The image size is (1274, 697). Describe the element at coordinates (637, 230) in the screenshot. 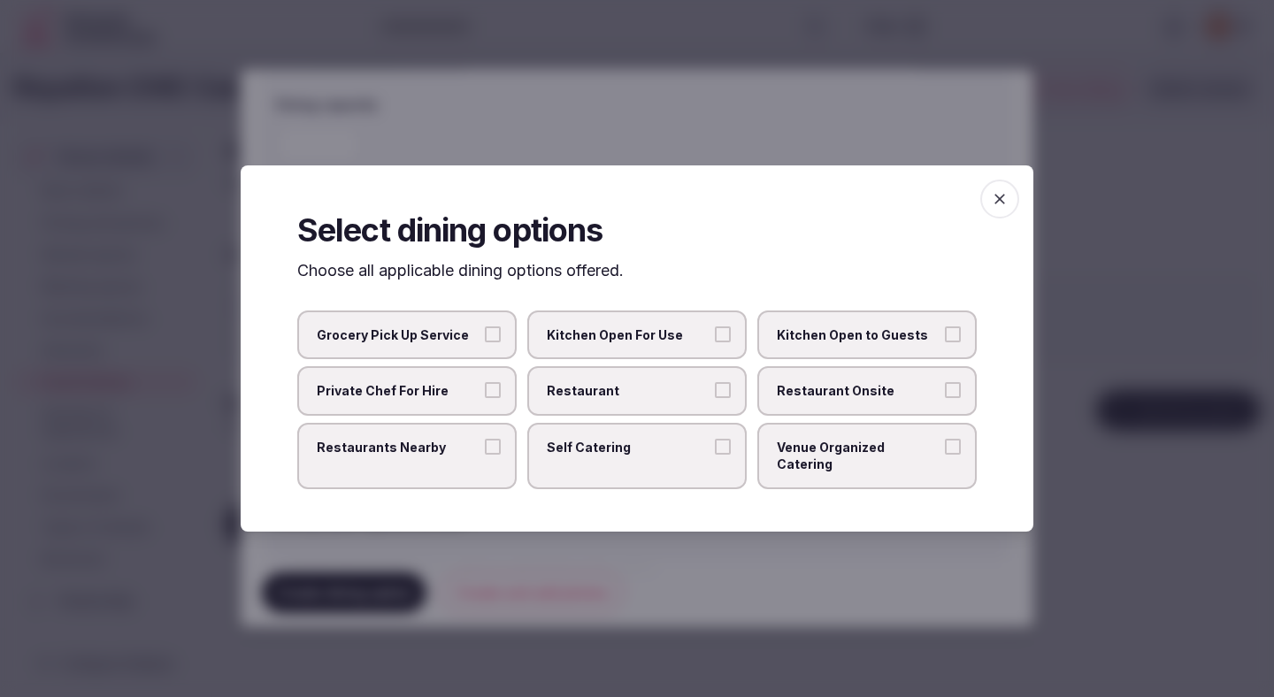

I see `h2: Select dining options` at that location.